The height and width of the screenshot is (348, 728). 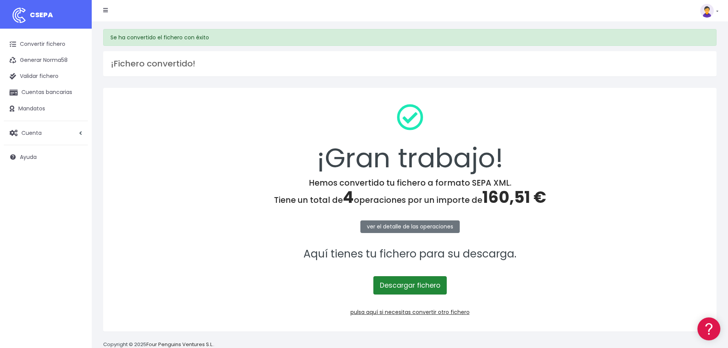 I want to click on span: 4, so click(x=348, y=197).